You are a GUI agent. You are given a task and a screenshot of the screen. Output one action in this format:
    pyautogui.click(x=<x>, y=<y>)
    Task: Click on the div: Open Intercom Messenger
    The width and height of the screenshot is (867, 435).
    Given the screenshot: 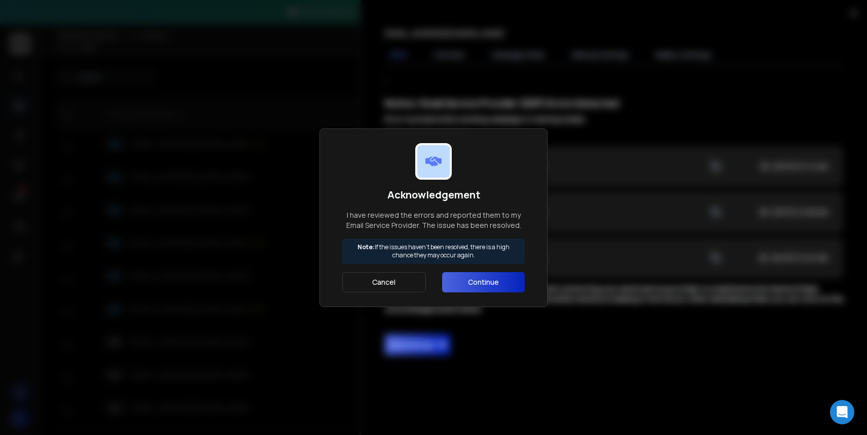 What is the action you would take?
    pyautogui.click(x=843, y=412)
    